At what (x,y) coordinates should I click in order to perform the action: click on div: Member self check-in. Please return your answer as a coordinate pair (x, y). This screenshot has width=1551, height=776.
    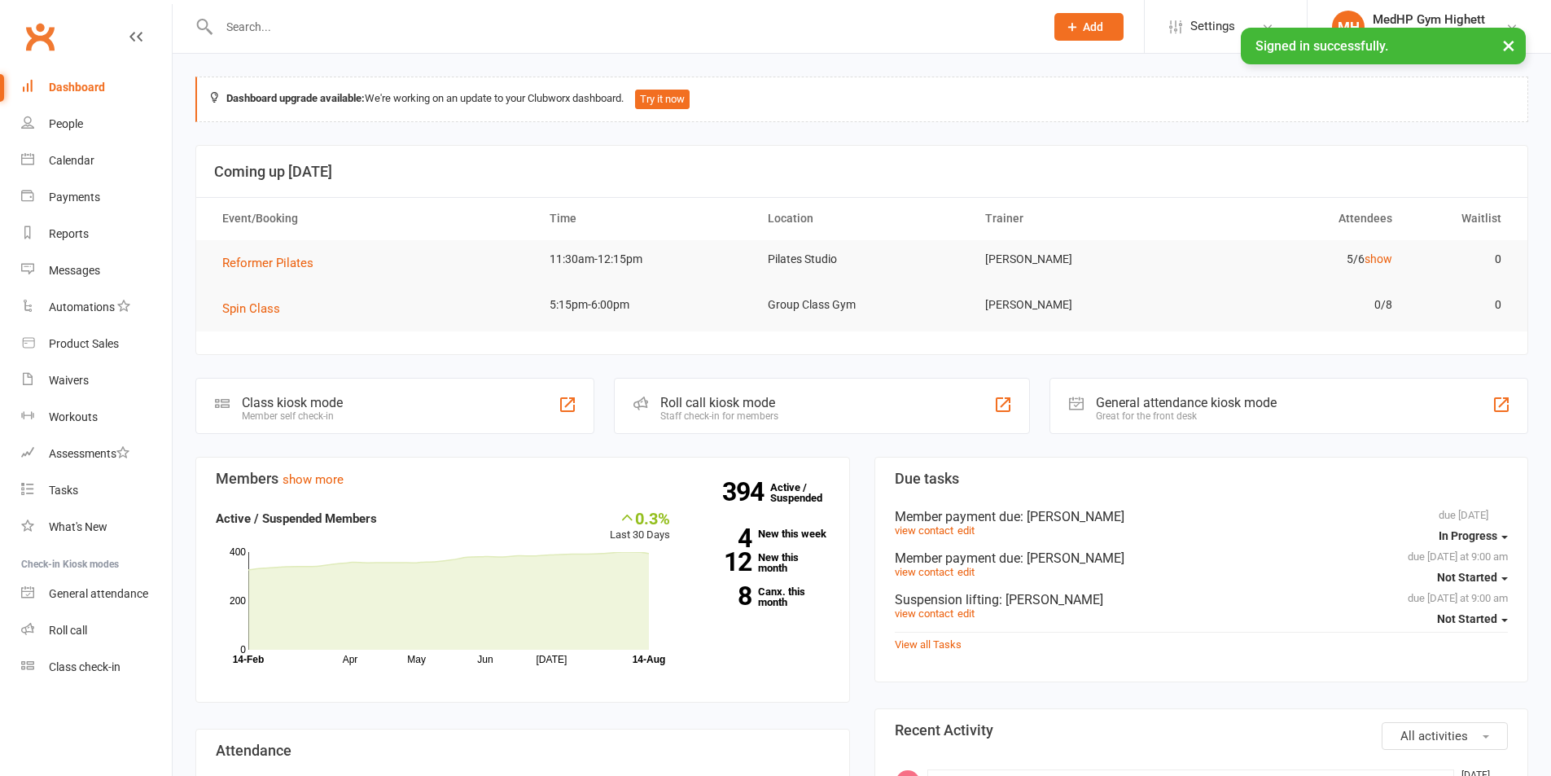
    Looking at the image, I should click on (292, 416).